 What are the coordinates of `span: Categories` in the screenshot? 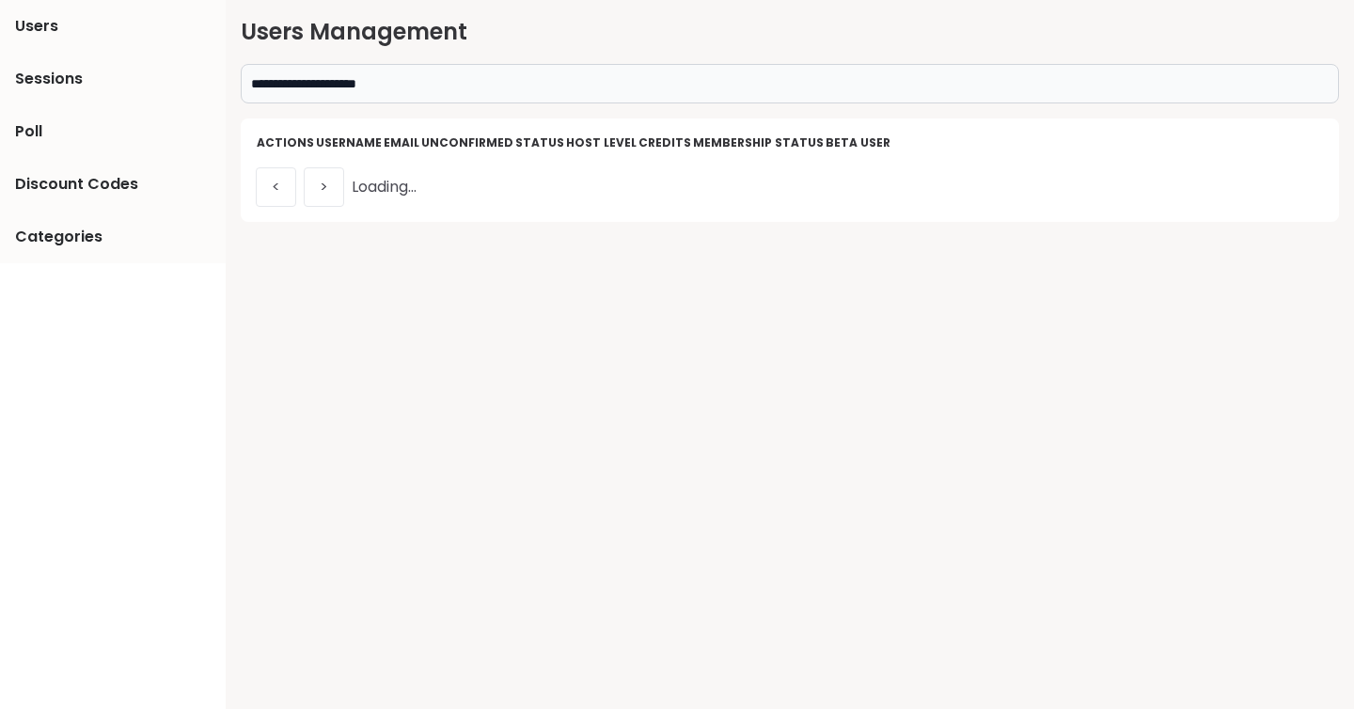 It's located at (58, 237).